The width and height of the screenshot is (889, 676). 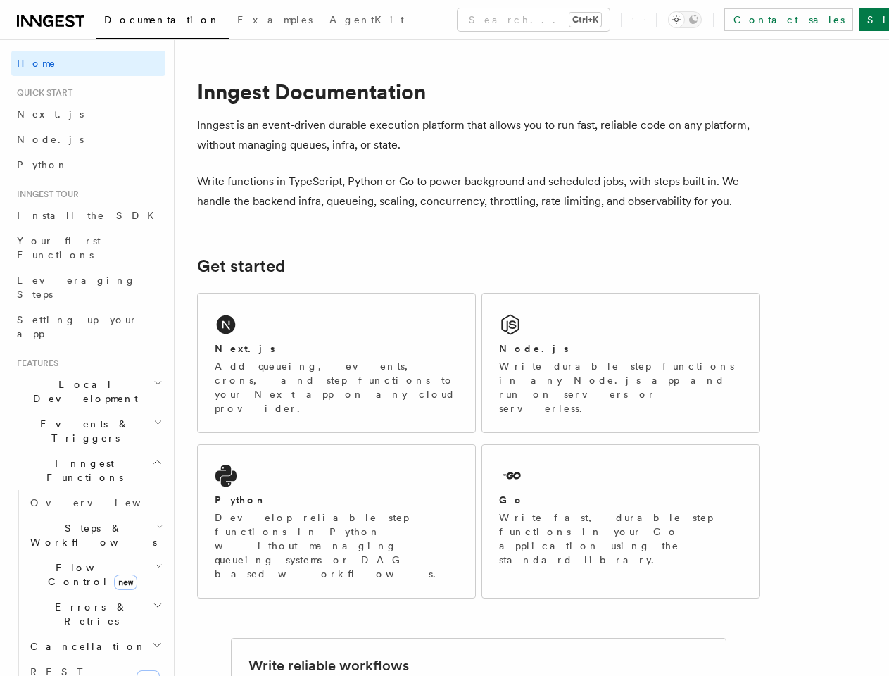 I want to click on p: Write fast, durable step functions in your Go application using the standard library., so click(x=621, y=538).